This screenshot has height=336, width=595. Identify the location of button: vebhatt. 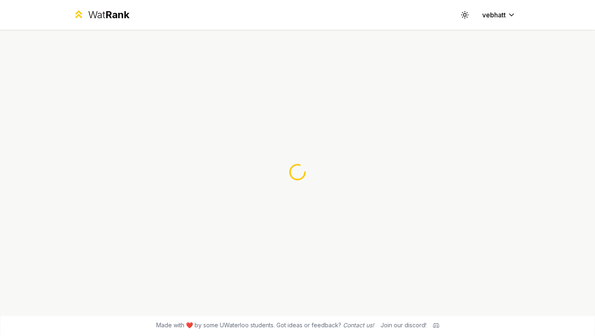
(499, 15).